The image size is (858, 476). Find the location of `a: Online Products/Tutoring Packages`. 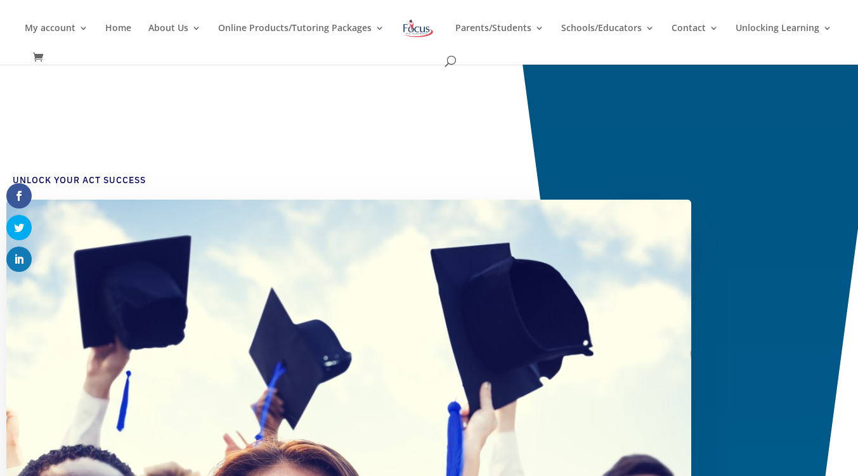

a: Online Products/Tutoring Packages is located at coordinates (301, 38).